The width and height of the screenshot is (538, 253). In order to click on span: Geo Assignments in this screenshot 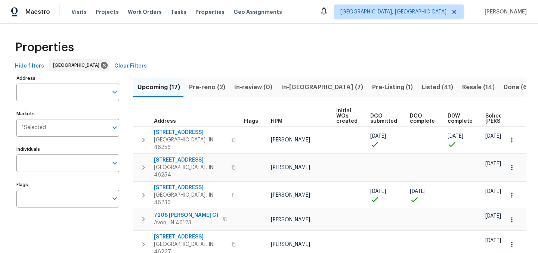, I will do `click(258, 12)`.